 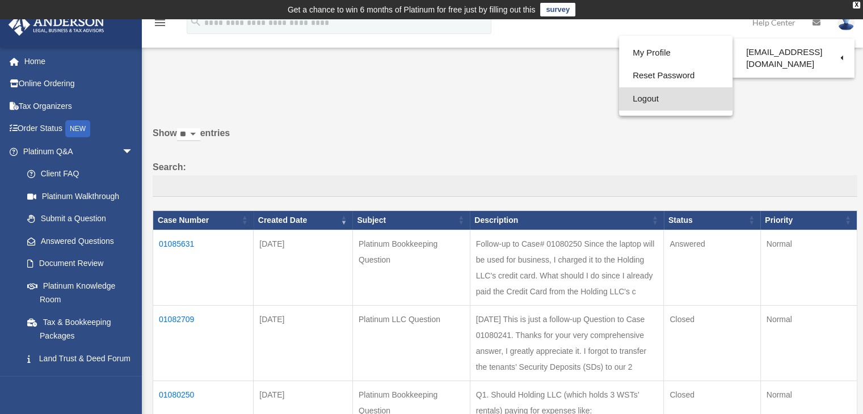 I want to click on td: Platinum Bookkeeping Question, so click(x=411, y=267).